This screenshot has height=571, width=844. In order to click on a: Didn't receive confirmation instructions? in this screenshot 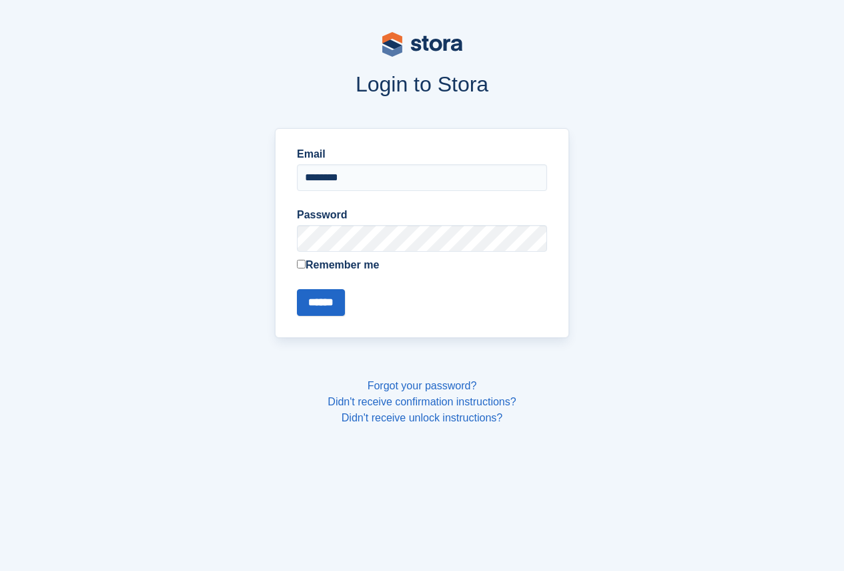, I will do `click(422, 401)`.